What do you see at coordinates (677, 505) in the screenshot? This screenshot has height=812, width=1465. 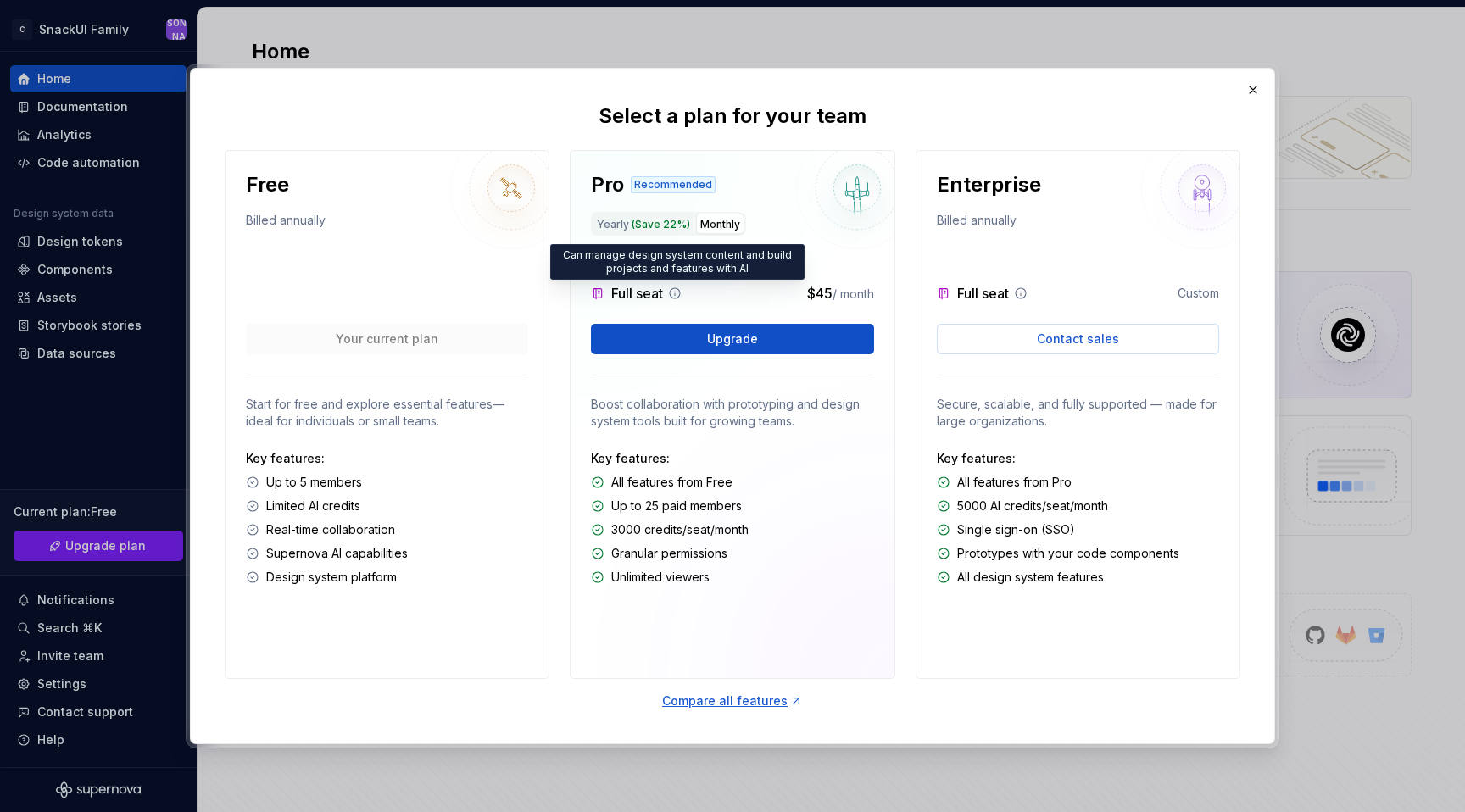 I see `p: Up to 25 paid members` at bounding box center [677, 505].